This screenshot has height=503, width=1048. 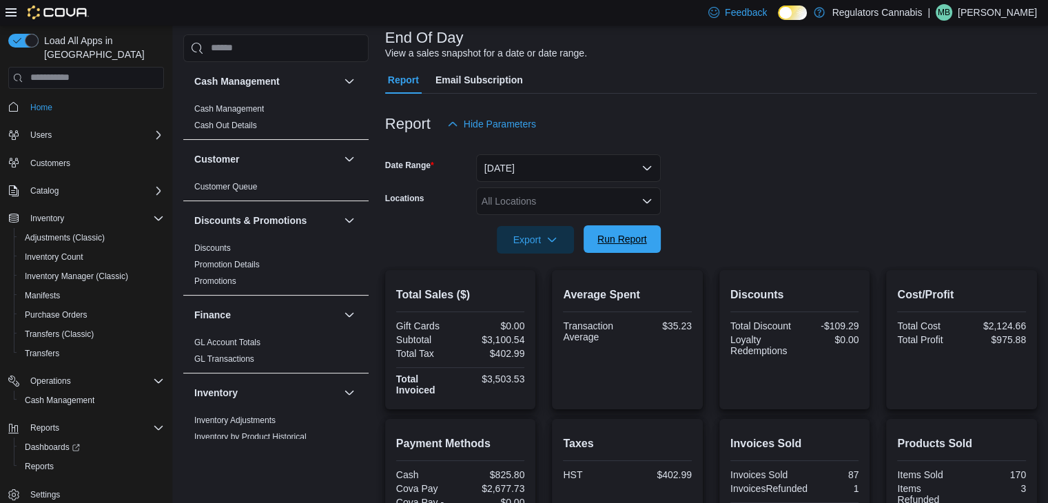 What do you see at coordinates (927, 340) in the screenshot?
I see `div: Total Profit` at bounding box center [927, 340].